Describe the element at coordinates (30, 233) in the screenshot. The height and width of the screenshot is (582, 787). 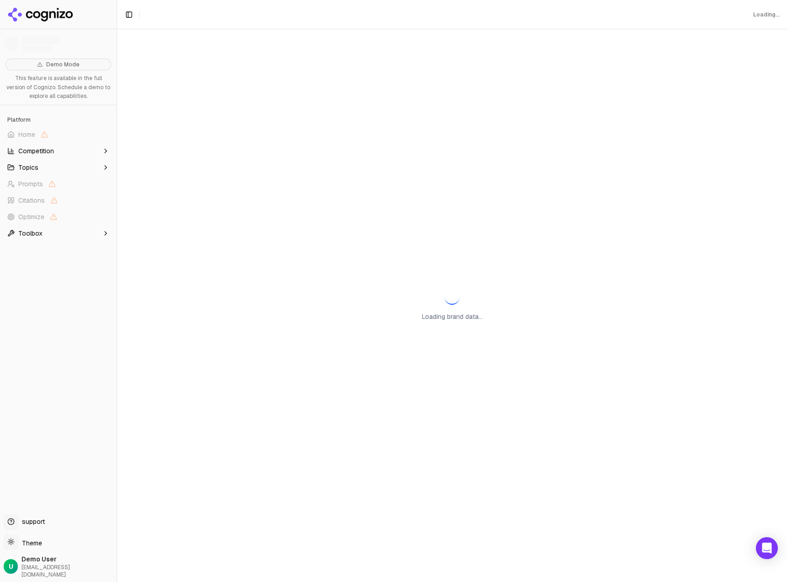
I see `span: Toolbox` at that location.